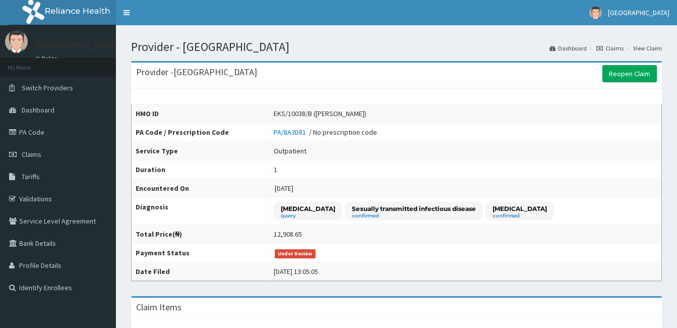 The width and height of the screenshot is (677, 328). I want to click on th: Payment Status, so click(201, 253).